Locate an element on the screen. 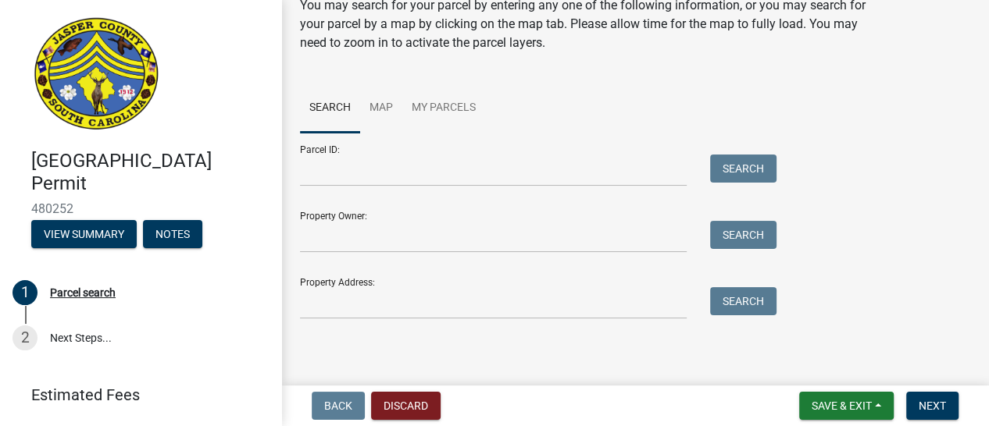  button: Save & Exit is located at coordinates (846, 406).